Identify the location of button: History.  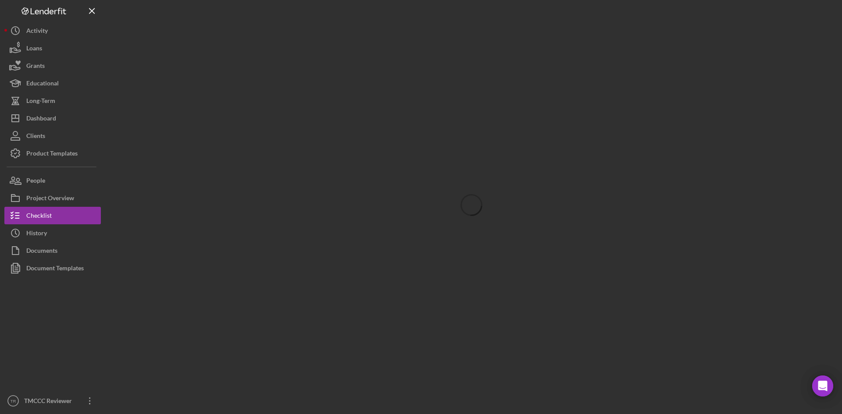
(53, 233).